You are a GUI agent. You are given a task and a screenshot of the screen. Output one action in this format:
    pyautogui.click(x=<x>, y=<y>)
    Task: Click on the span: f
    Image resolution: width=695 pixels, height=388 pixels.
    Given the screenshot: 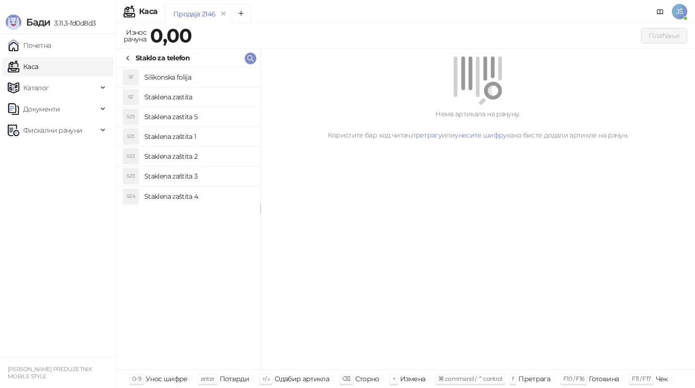 What is the action you would take?
    pyautogui.click(x=512, y=378)
    